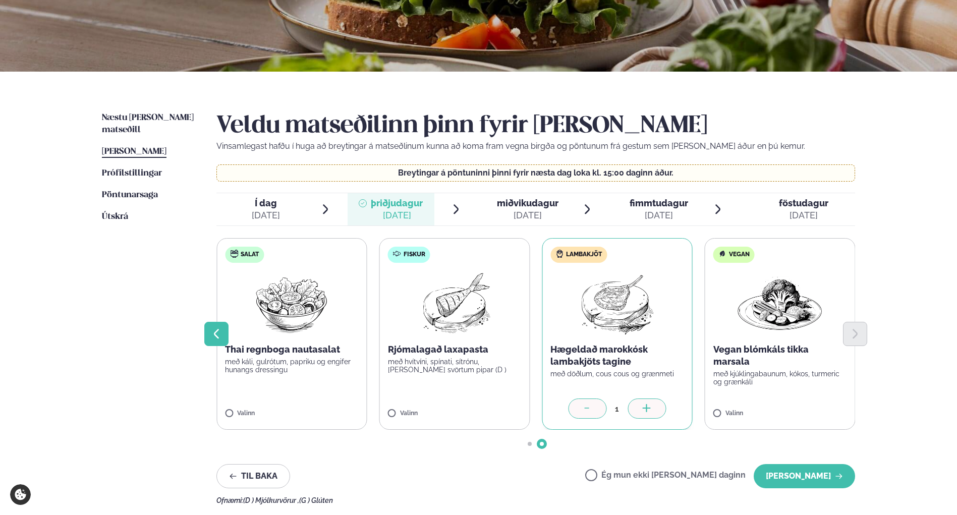 The width and height of the screenshot is (957, 515). What do you see at coordinates (739, 255) in the screenshot?
I see `span: Vegan` at bounding box center [739, 255].